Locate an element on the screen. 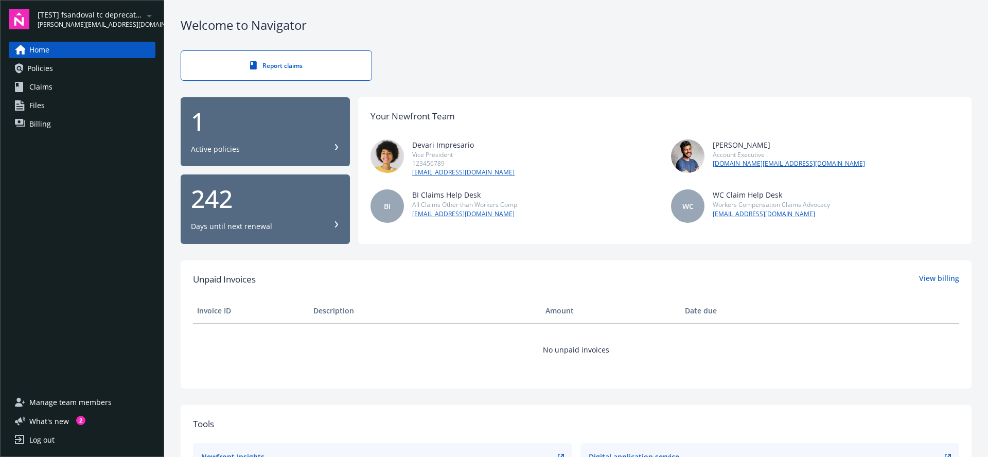 The height and width of the screenshot is (457, 988). a: Home is located at coordinates (82, 50).